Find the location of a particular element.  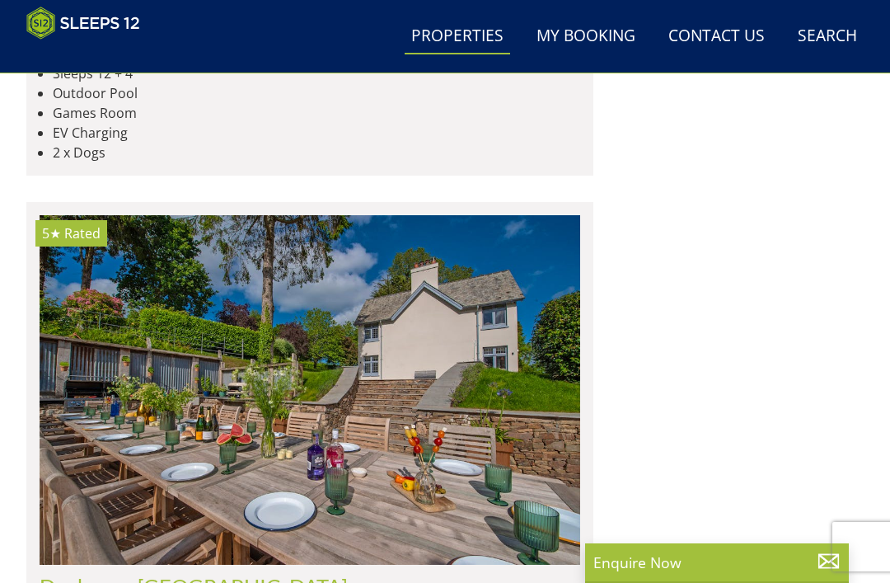

li: Outdoor Pool is located at coordinates (317, 93).